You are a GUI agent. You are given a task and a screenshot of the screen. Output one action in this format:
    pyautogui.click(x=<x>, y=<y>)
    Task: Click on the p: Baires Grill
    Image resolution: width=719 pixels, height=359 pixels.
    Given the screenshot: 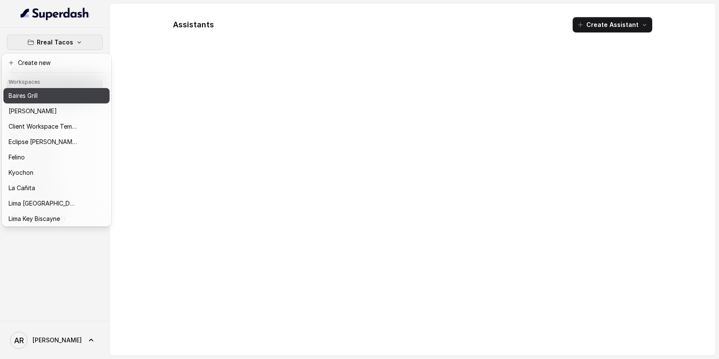 What is the action you would take?
    pyautogui.click(x=23, y=96)
    